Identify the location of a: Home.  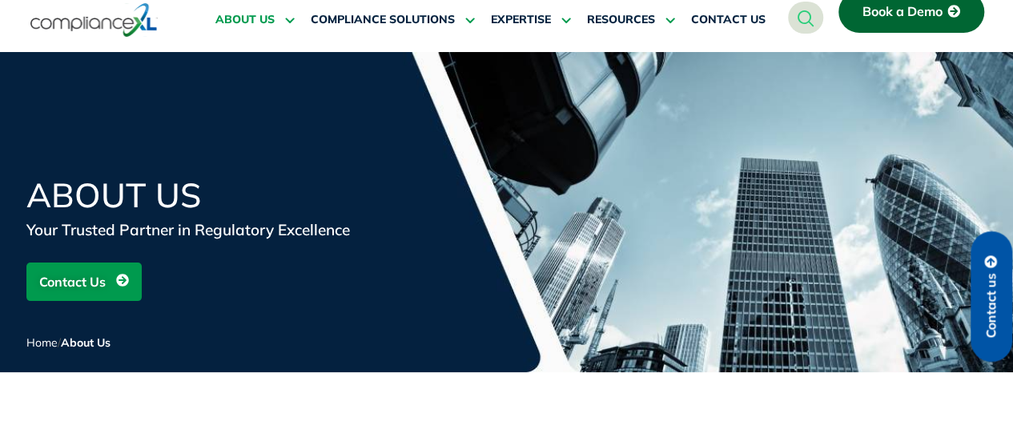
(42, 343).